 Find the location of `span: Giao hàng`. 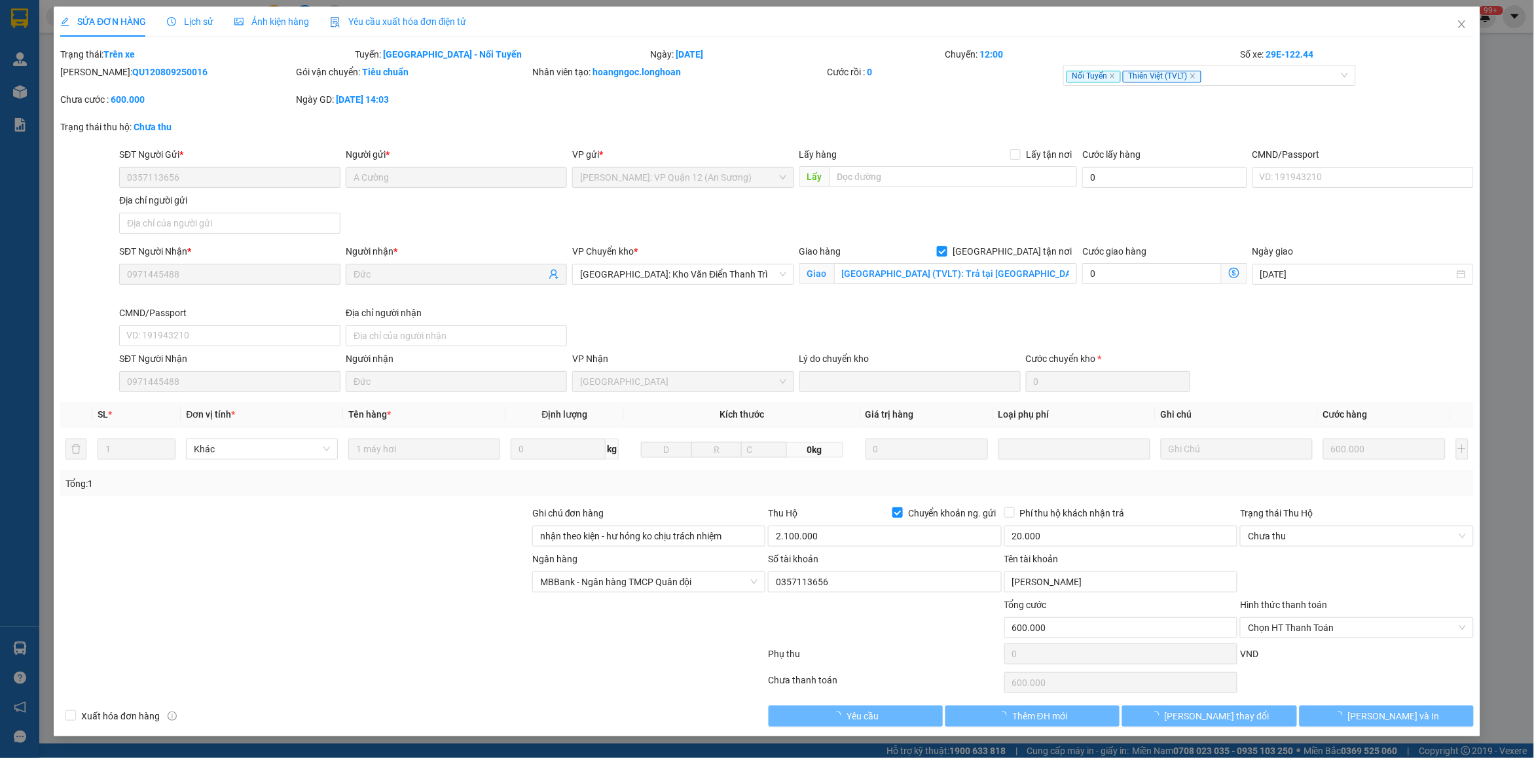

span: Giao hàng is located at coordinates (820, 251).